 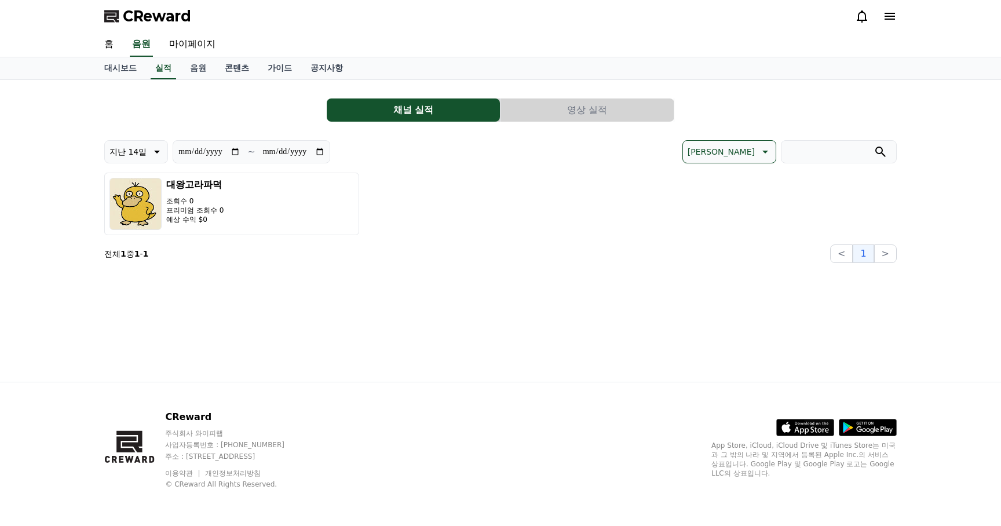 What do you see at coordinates (236, 417) in the screenshot?
I see `p: CReward` at bounding box center [236, 417].